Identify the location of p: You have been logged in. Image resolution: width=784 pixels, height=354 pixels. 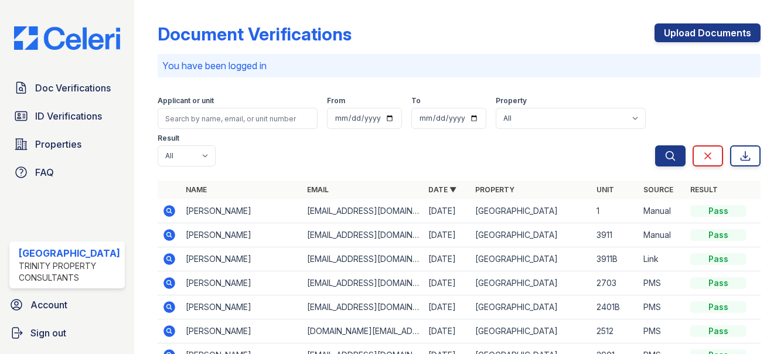
(459, 66).